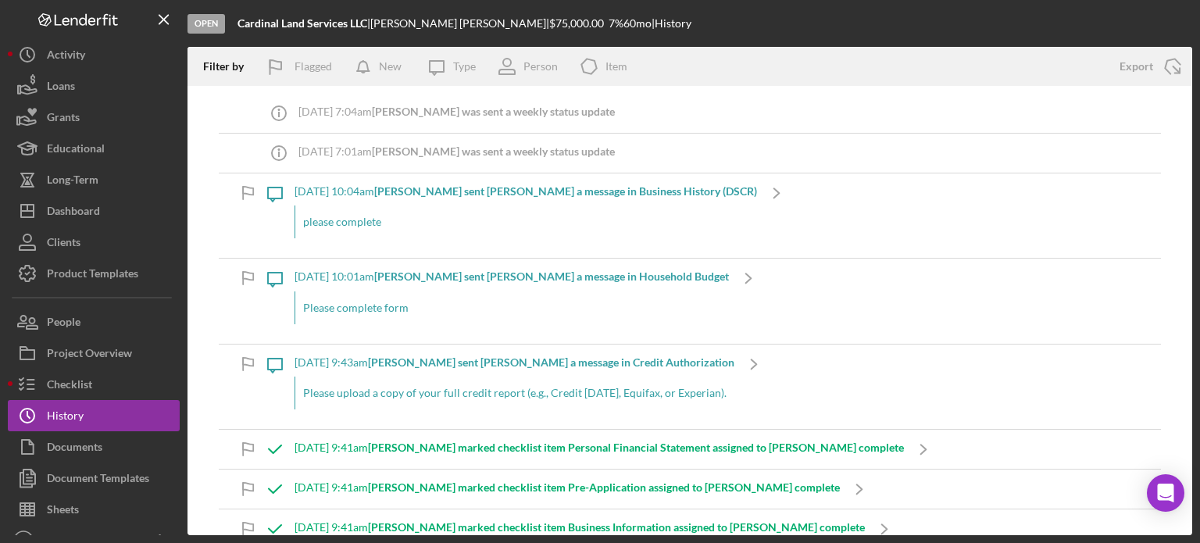 This screenshot has width=1200, height=543. Describe the element at coordinates (63, 244) in the screenshot. I see `div: Clients` at that location.